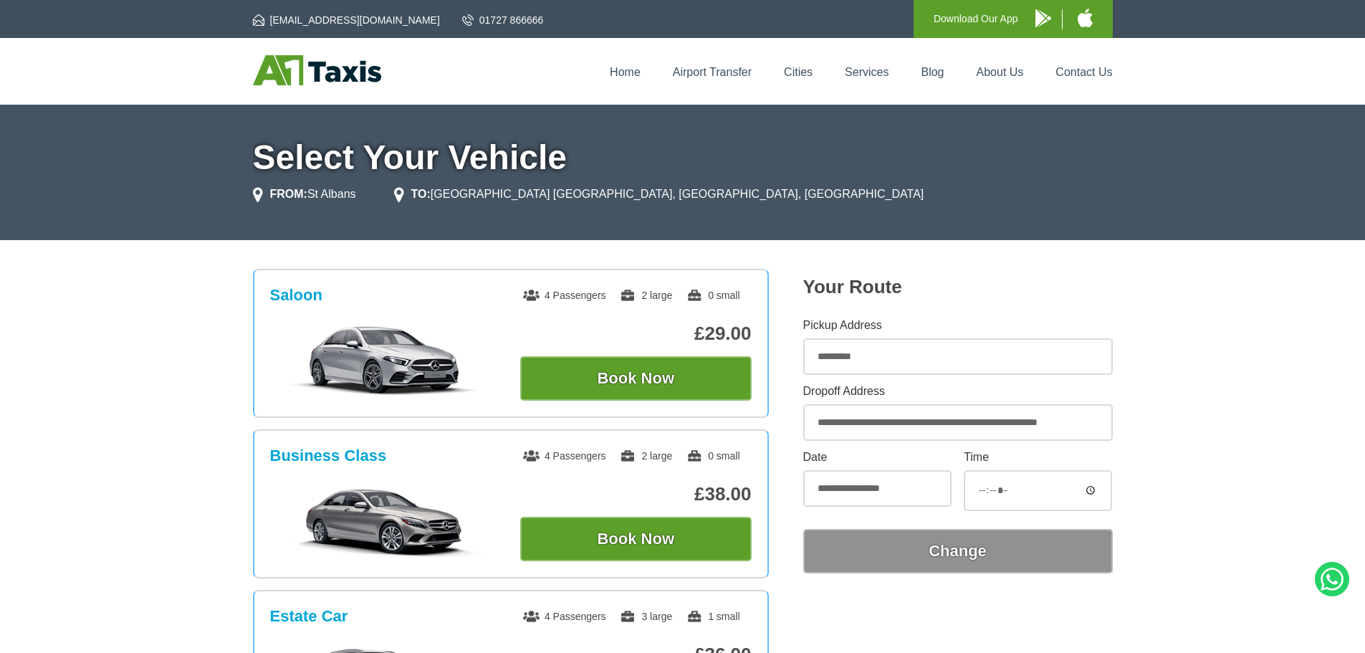  What do you see at coordinates (317, 70) in the screenshot?
I see `img: A1 Taxis St Albans LTD` at bounding box center [317, 70].